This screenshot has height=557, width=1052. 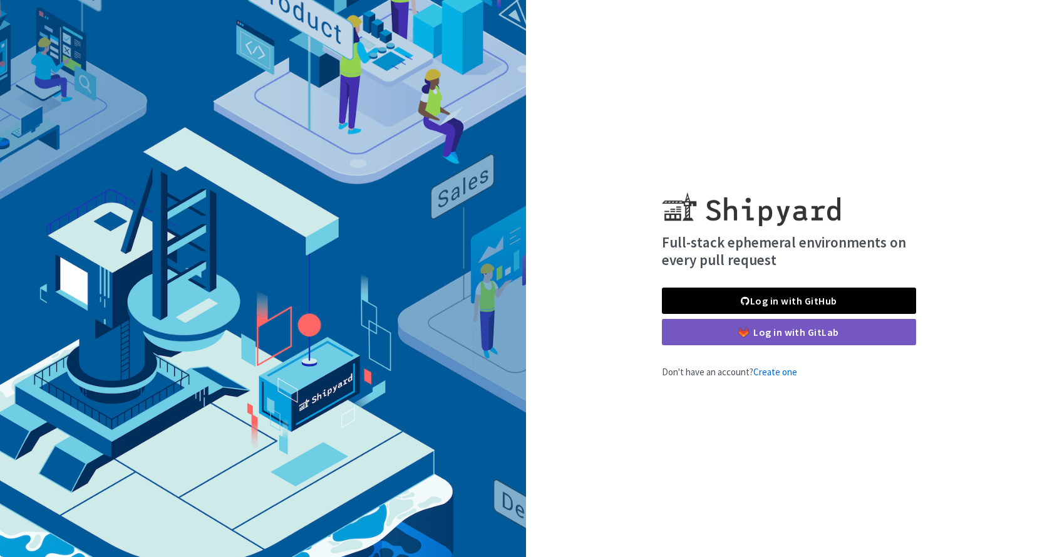 I want to click on img: Shipyard logo, so click(x=751, y=202).